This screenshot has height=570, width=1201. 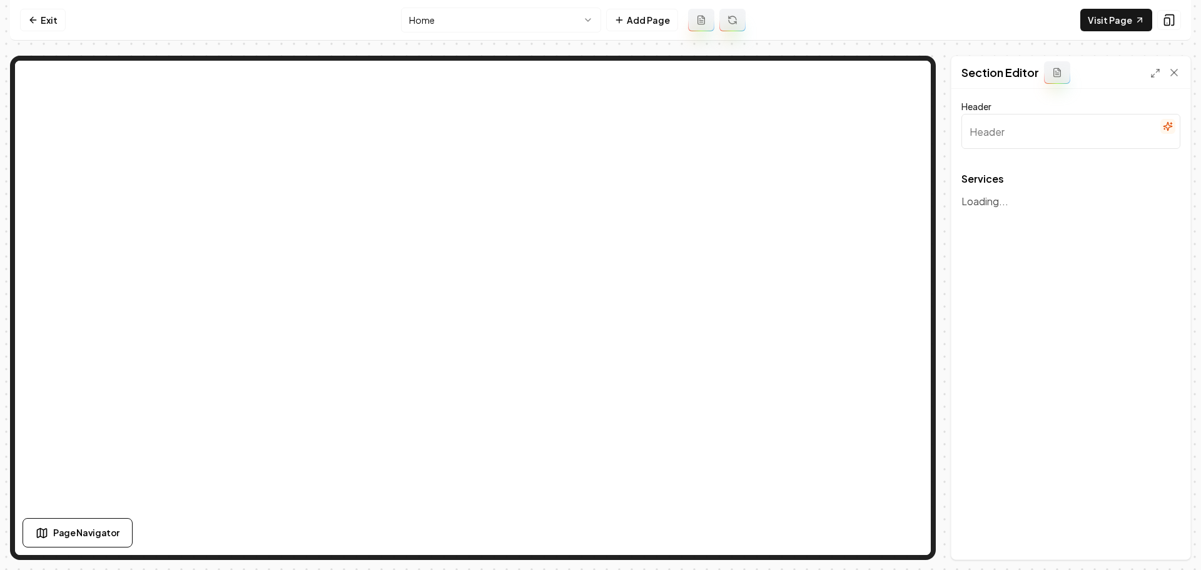 What do you see at coordinates (642, 20) in the screenshot?
I see `button: Add Page` at bounding box center [642, 20].